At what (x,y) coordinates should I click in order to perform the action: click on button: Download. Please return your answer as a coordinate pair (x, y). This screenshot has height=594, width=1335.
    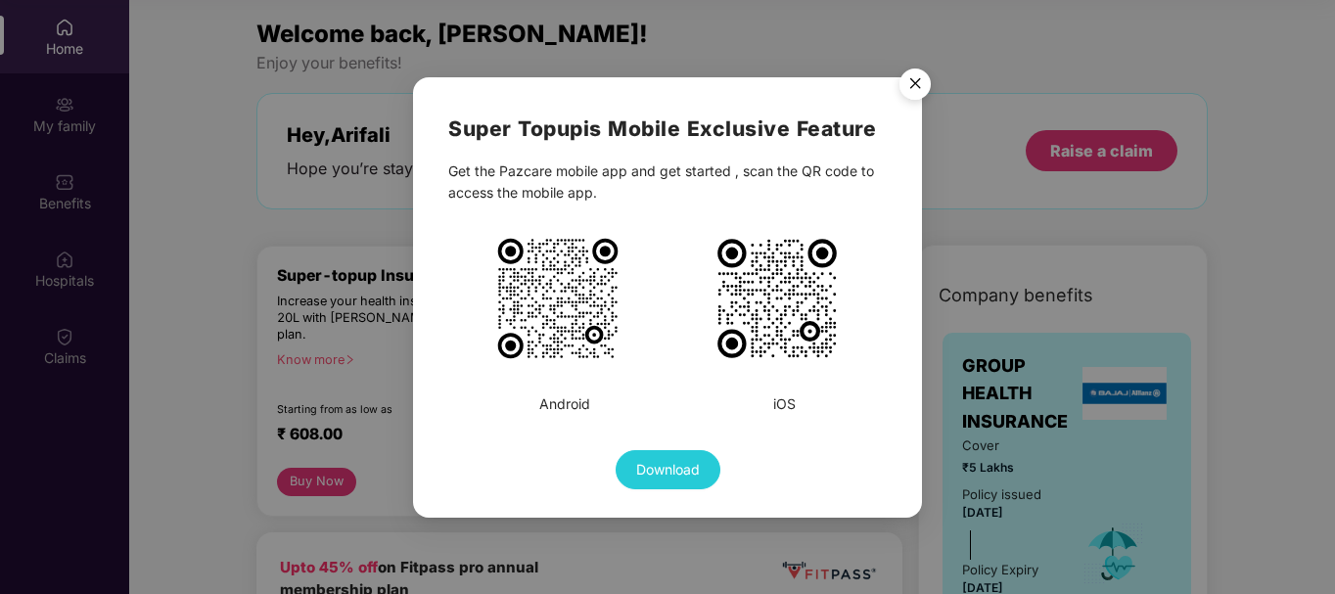
    Looking at the image, I should click on (667, 470).